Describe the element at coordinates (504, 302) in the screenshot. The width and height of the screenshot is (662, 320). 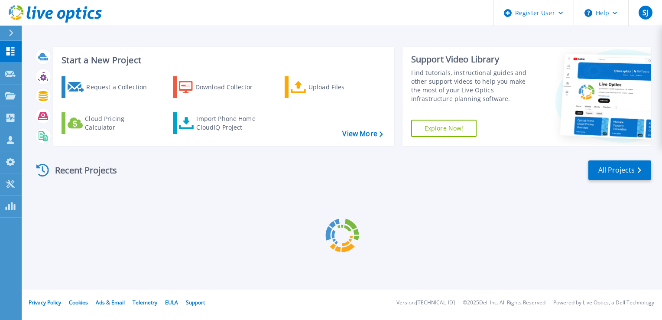
I see `li: © 2025 Dell Inc. All Rights Reserved` at that location.